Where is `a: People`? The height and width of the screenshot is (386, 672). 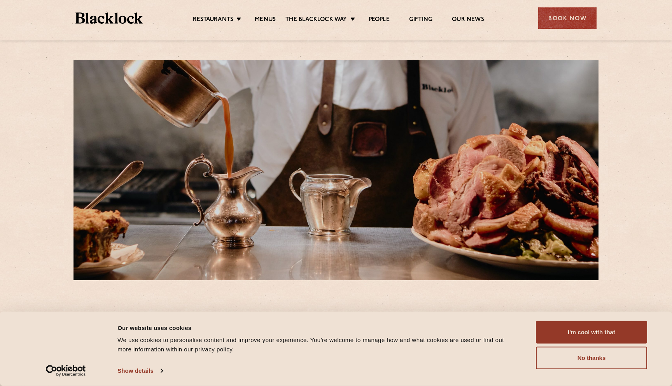 a: People is located at coordinates (379, 20).